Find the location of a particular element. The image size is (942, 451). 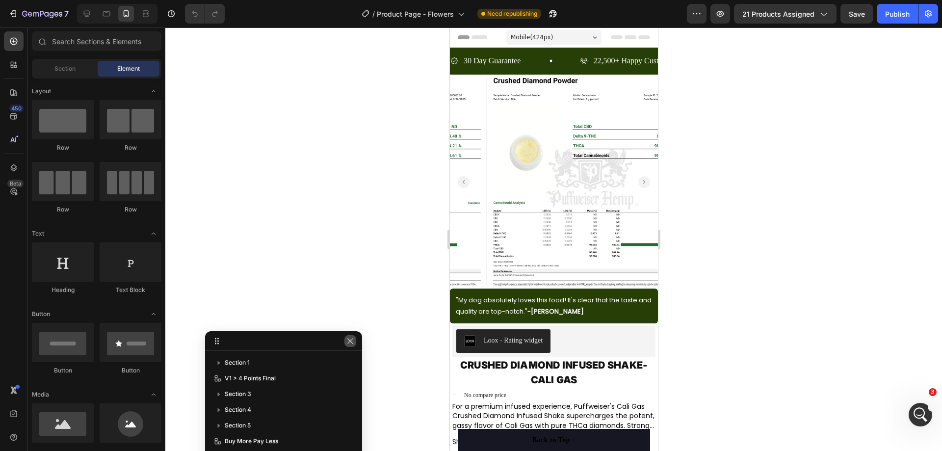

span: Media is located at coordinates (40, 394).